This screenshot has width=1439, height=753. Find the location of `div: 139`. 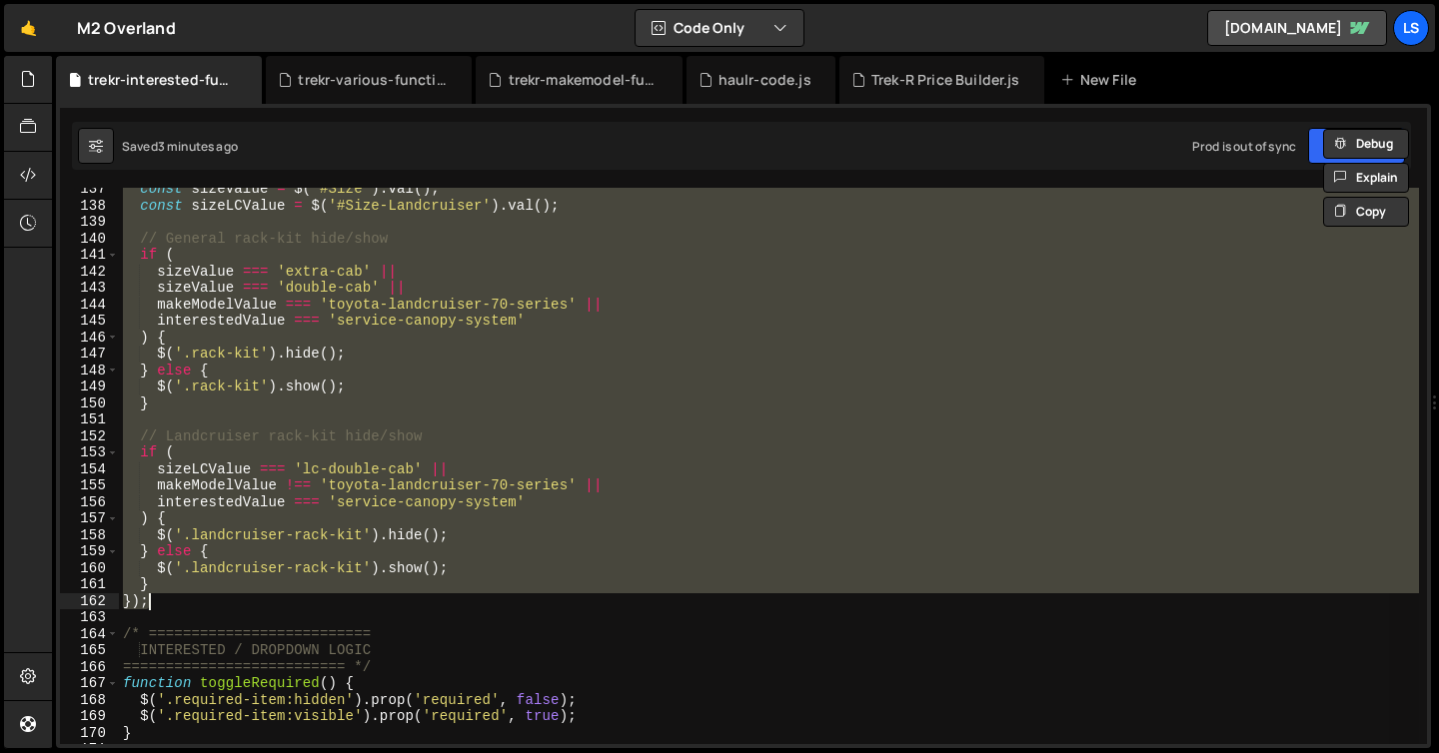

div: 139 is located at coordinates (89, 222).